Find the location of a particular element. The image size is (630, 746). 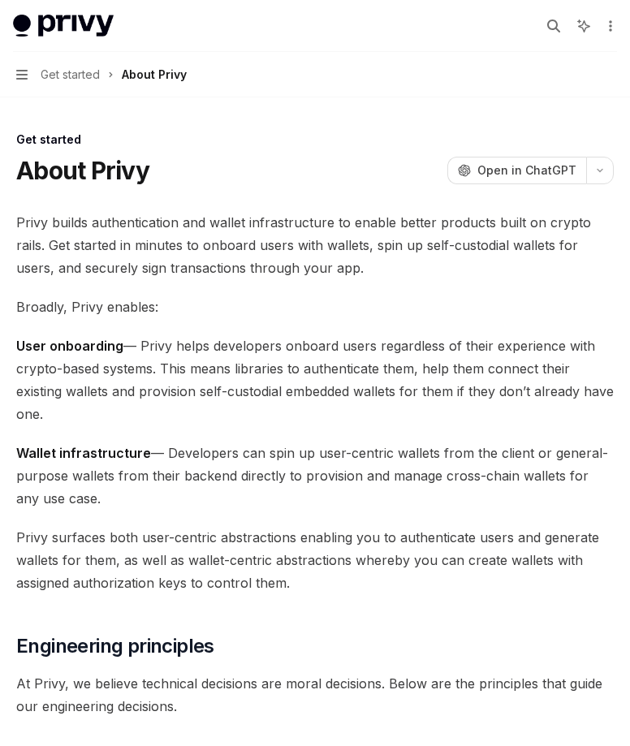

span: At Privy, we believe technical decisions are moral decisions. Below are the principles that guide... is located at coordinates (315, 695).